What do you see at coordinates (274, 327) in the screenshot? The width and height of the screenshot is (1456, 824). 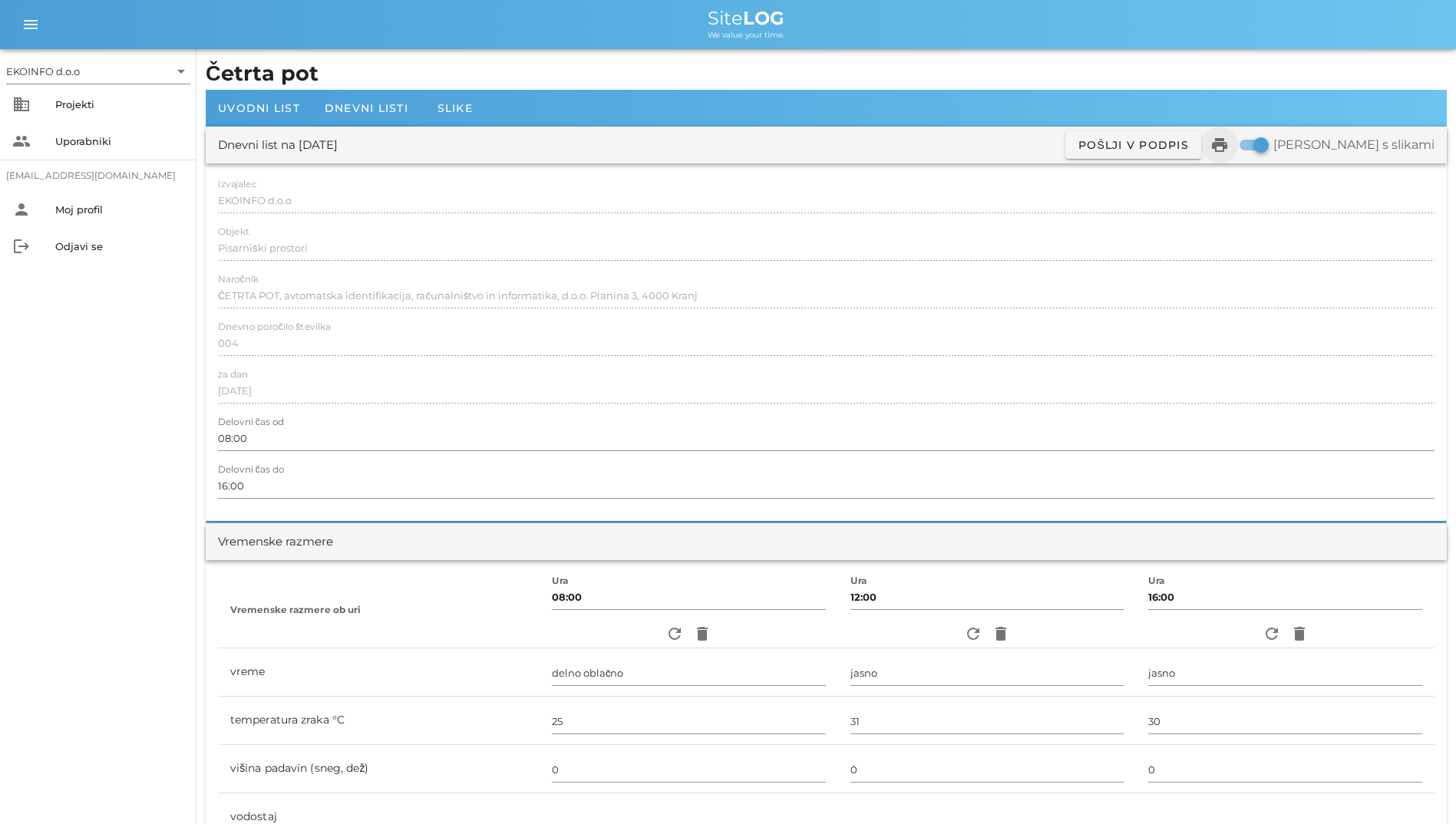 I see `label: Dnevno poročilo številka` at bounding box center [274, 327].